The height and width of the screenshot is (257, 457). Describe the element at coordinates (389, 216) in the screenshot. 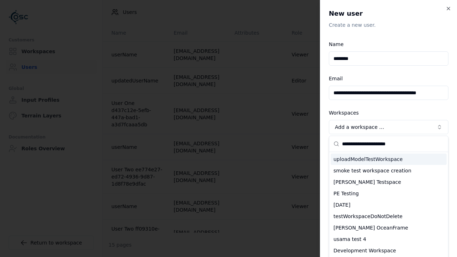

I see `div: testWorkspaceDoNotDelete` at that location.